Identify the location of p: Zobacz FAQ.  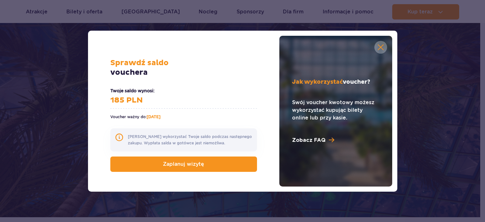
(309, 140).